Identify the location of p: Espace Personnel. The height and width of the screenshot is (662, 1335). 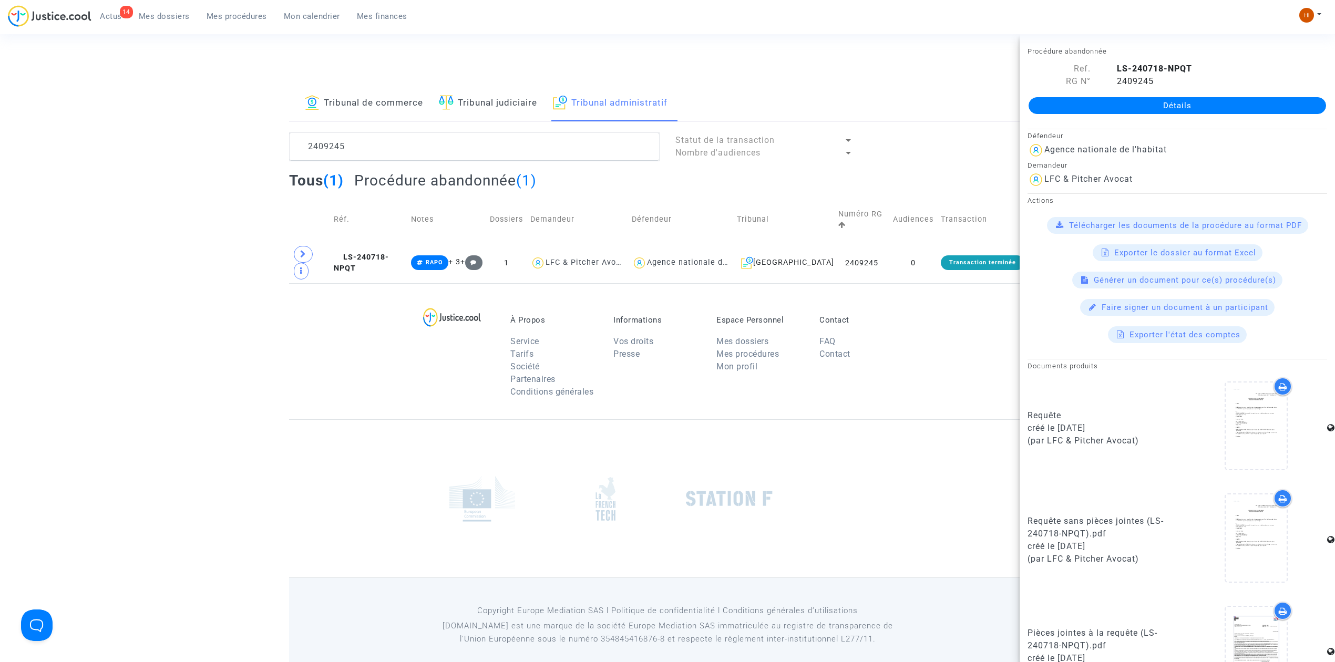
(760, 320).